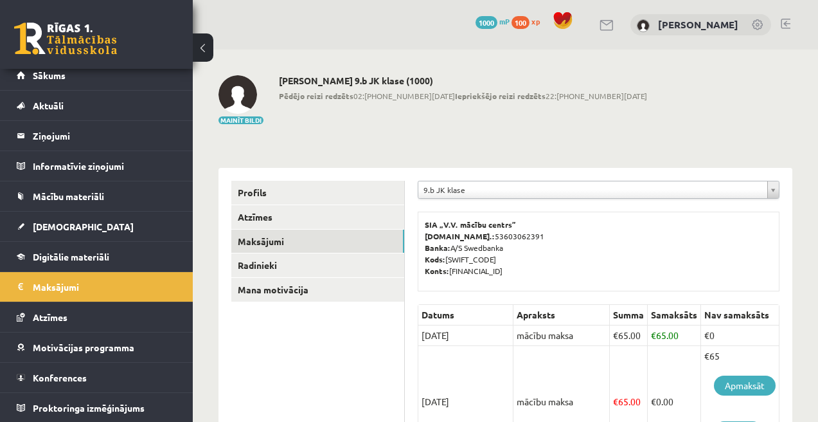 The image size is (818, 422). What do you see at coordinates (500, 96) in the screenshot?
I see `b: Iepriekšējo reizi redzēts` at bounding box center [500, 96].